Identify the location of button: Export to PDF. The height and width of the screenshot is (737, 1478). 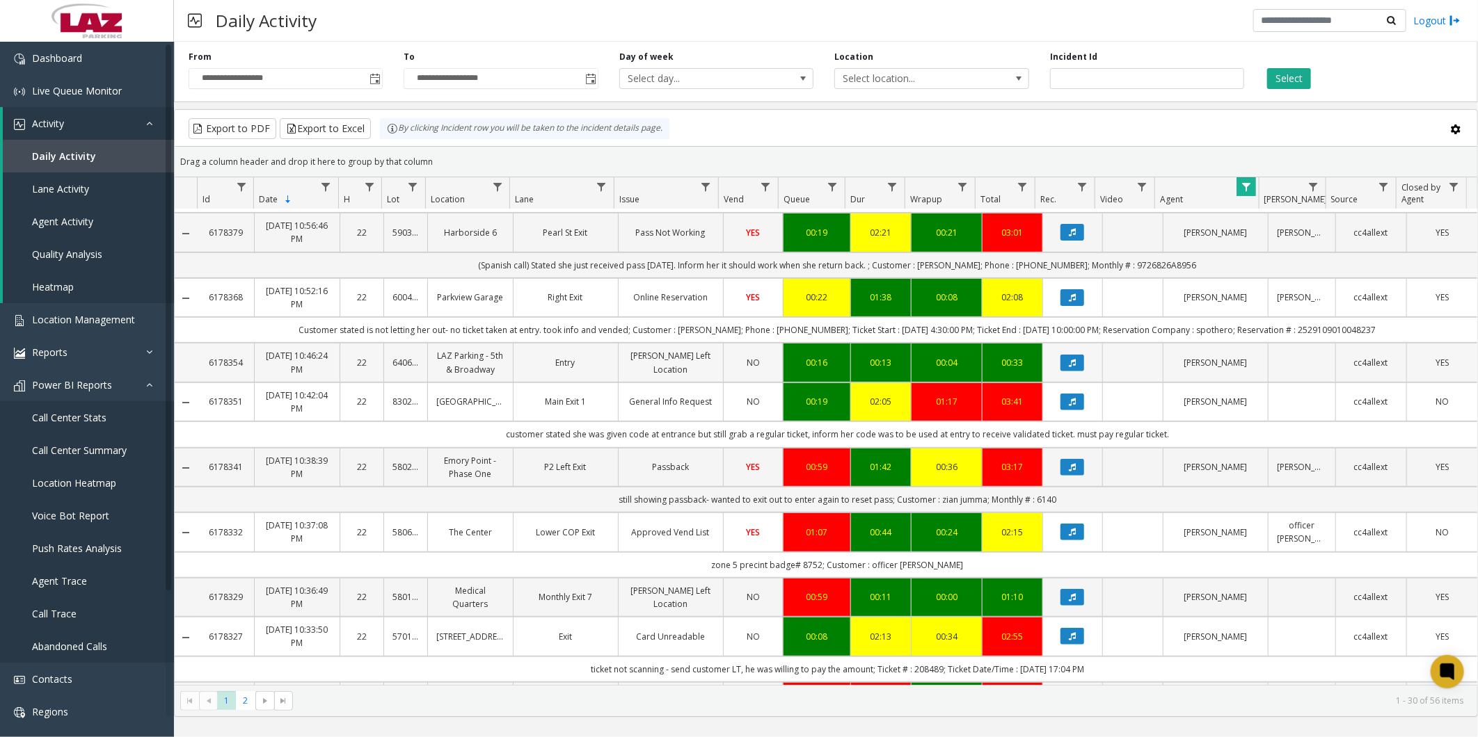
(232, 129).